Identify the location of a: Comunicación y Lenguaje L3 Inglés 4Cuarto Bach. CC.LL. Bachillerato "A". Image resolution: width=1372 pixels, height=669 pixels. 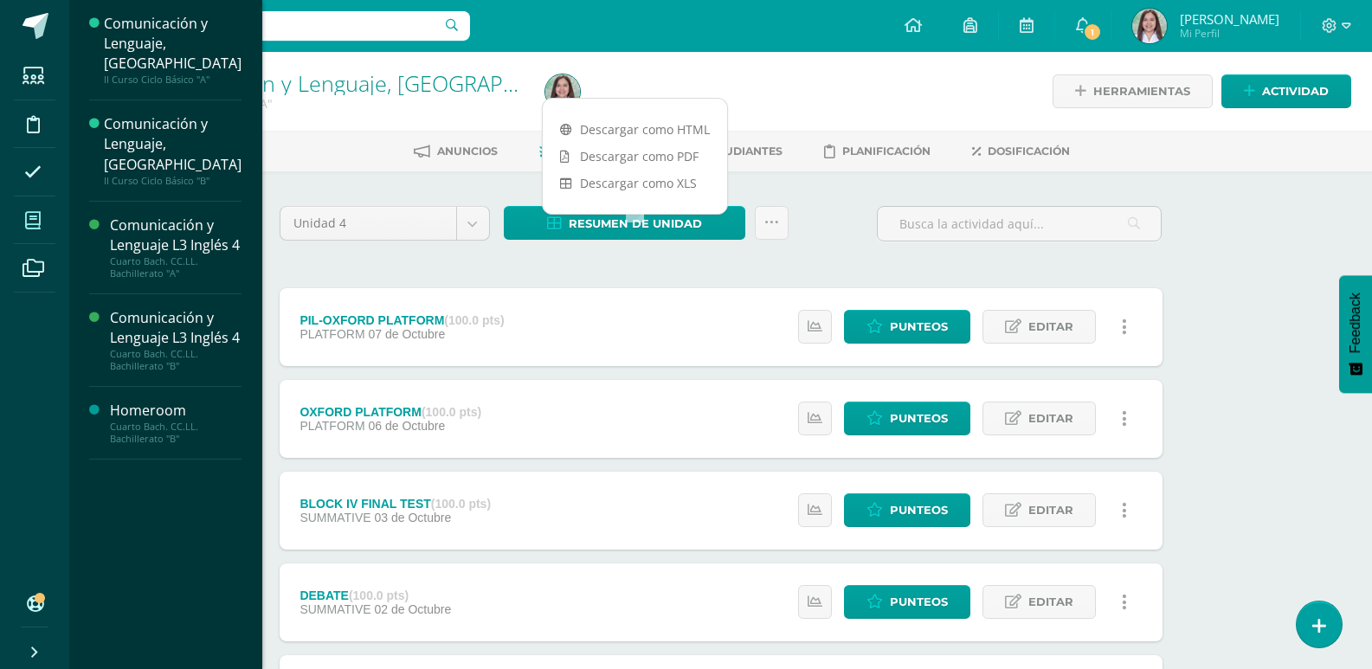
(176, 248).